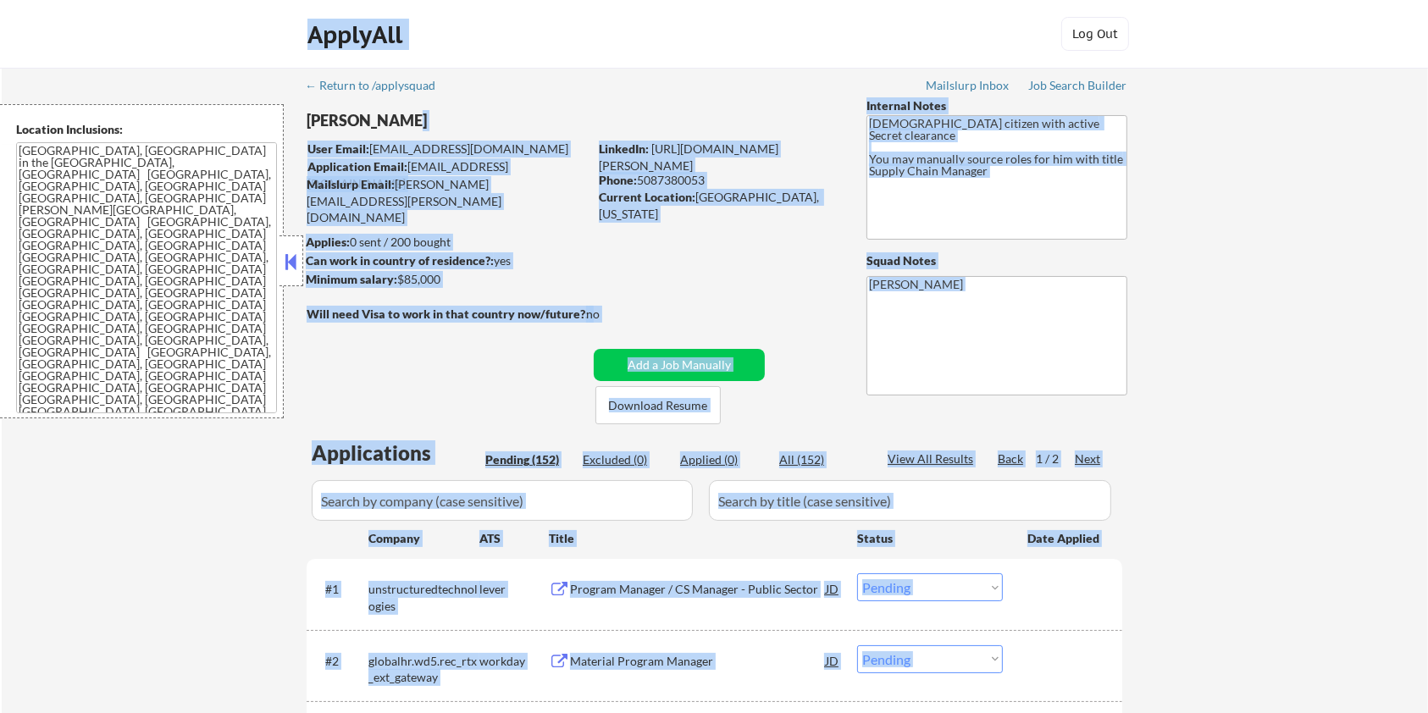  I want to click on div: Applied (0), so click(722, 460).